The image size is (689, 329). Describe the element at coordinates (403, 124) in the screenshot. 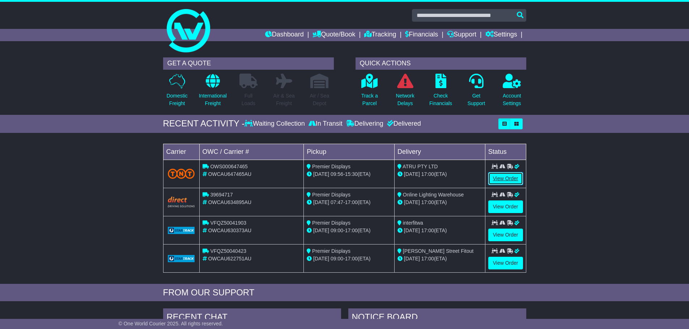

I see `div: Delivered` at that location.